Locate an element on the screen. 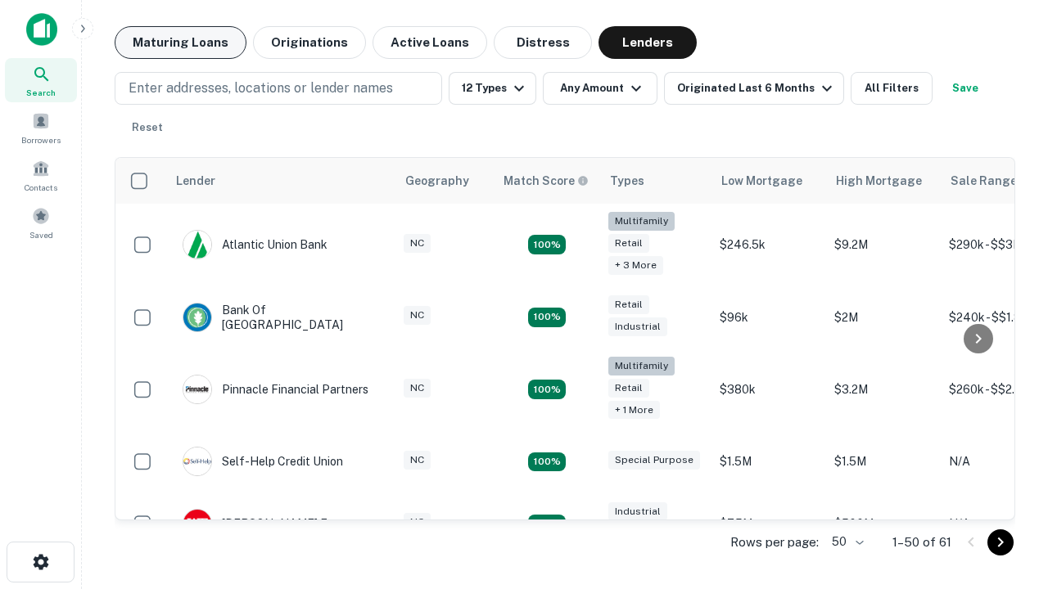  div: Search is located at coordinates (41, 80).